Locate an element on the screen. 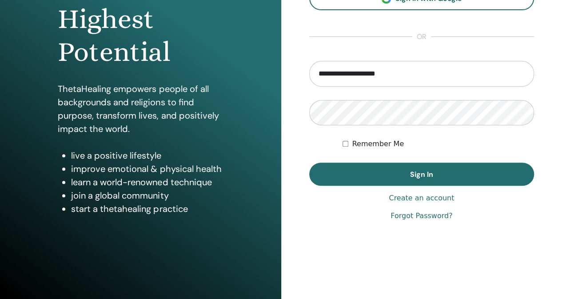 The image size is (562, 299). li: join a global community is located at coordinates (147, 195).